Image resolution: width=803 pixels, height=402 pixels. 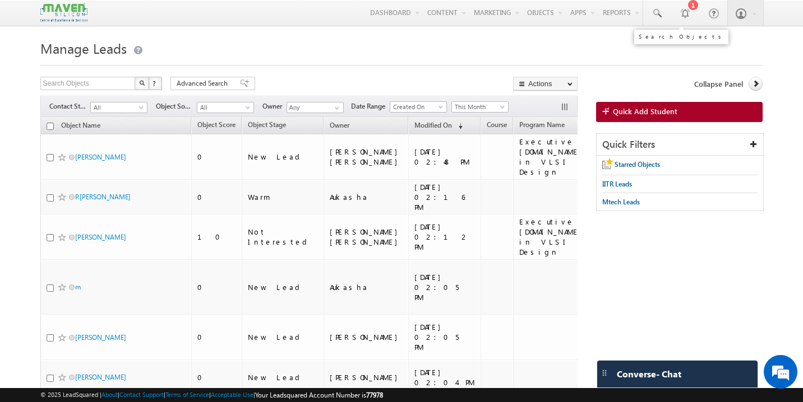 What do you see at coordinates (319, 395) in the screenshot?
I see `span: Your Leadsquared Account Number is` at bounding box center [319, 395].